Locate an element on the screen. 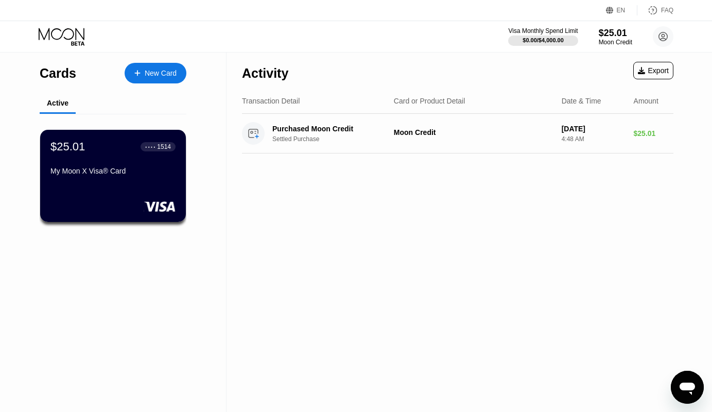 The width and height of the screenshot is (712, 412). div: Cards is located at coordinates (58, 73).